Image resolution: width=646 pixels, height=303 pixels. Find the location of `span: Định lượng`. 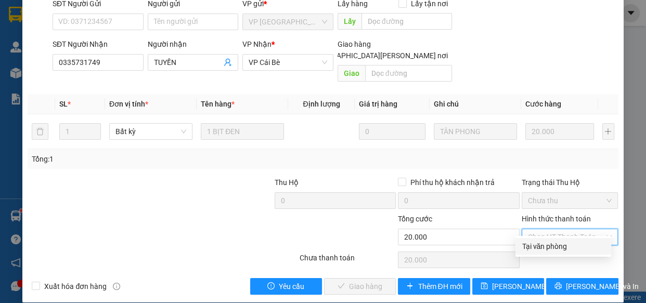

span: Định lượng is located at coordinates (321, 104).